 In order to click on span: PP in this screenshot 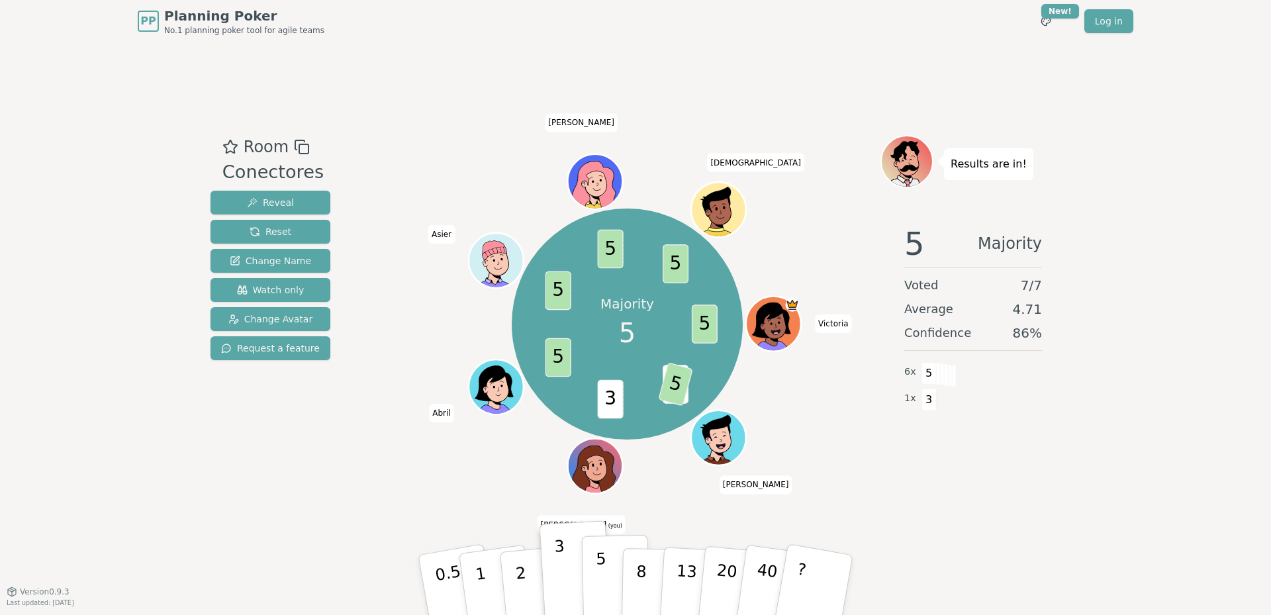, I will do `click(148, 21)`.